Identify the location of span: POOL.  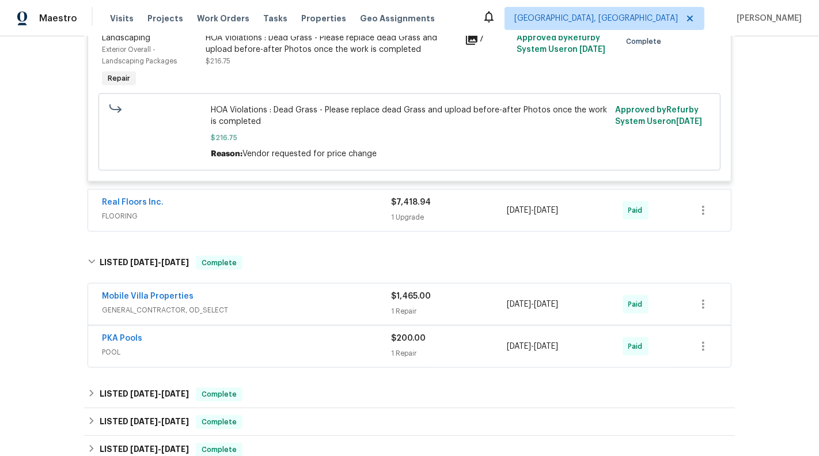
(247, 352).